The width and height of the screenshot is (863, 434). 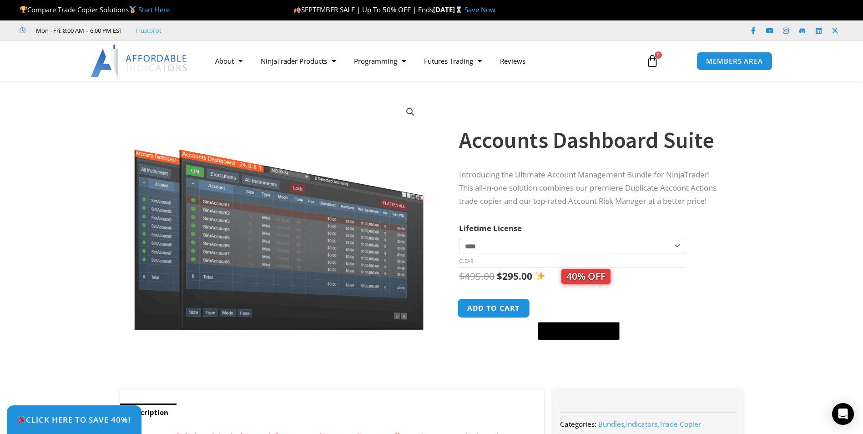 I want to click on button: Add to cart, so click(x=494, y=308).